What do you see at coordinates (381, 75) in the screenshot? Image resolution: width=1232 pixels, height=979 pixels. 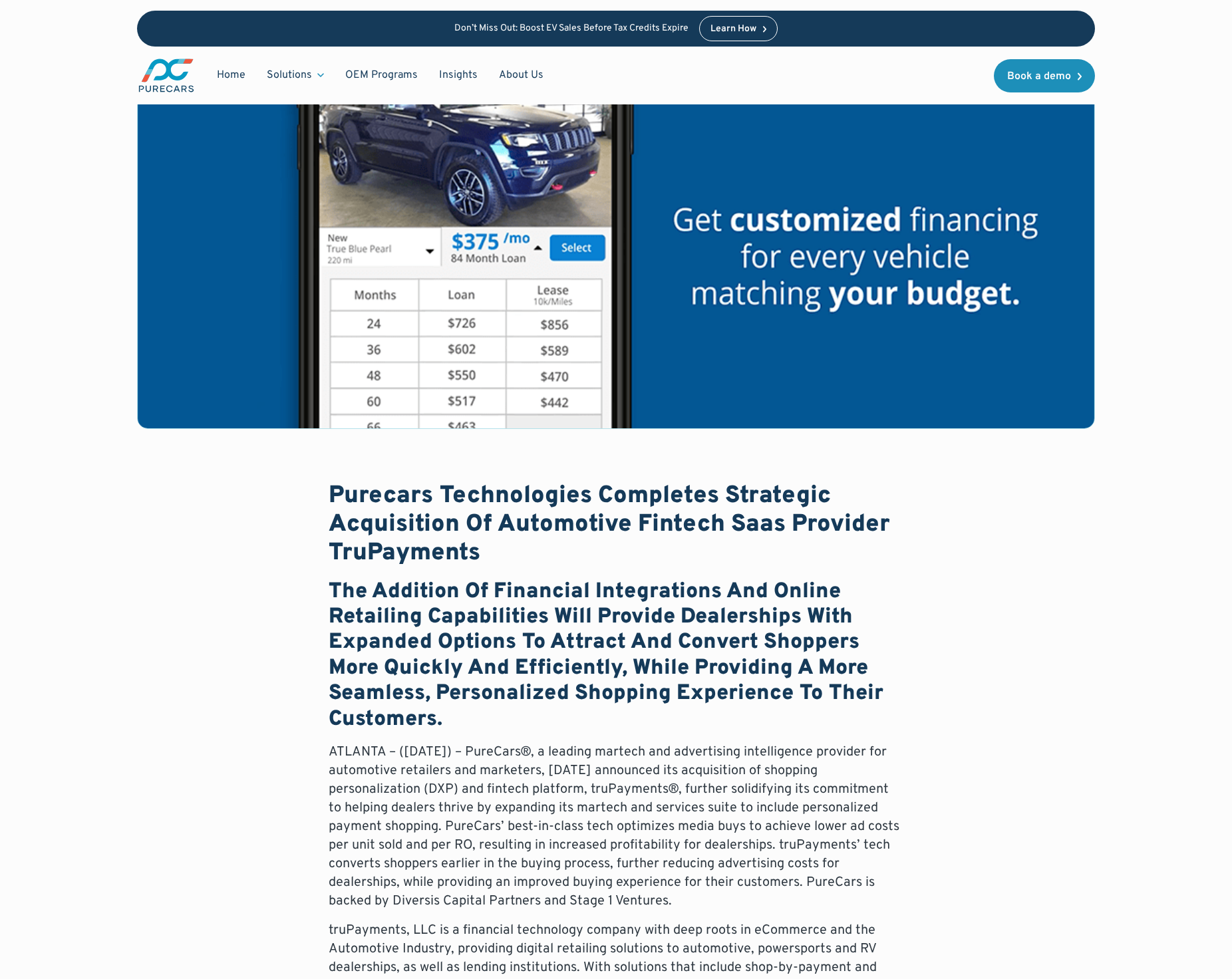 I see `a: OEM Programs` at bounding box center [381, 75].